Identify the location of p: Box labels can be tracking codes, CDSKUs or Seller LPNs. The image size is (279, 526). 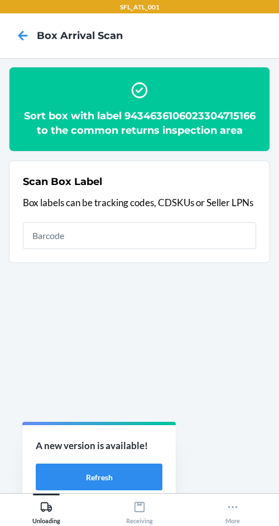
(139, 203).